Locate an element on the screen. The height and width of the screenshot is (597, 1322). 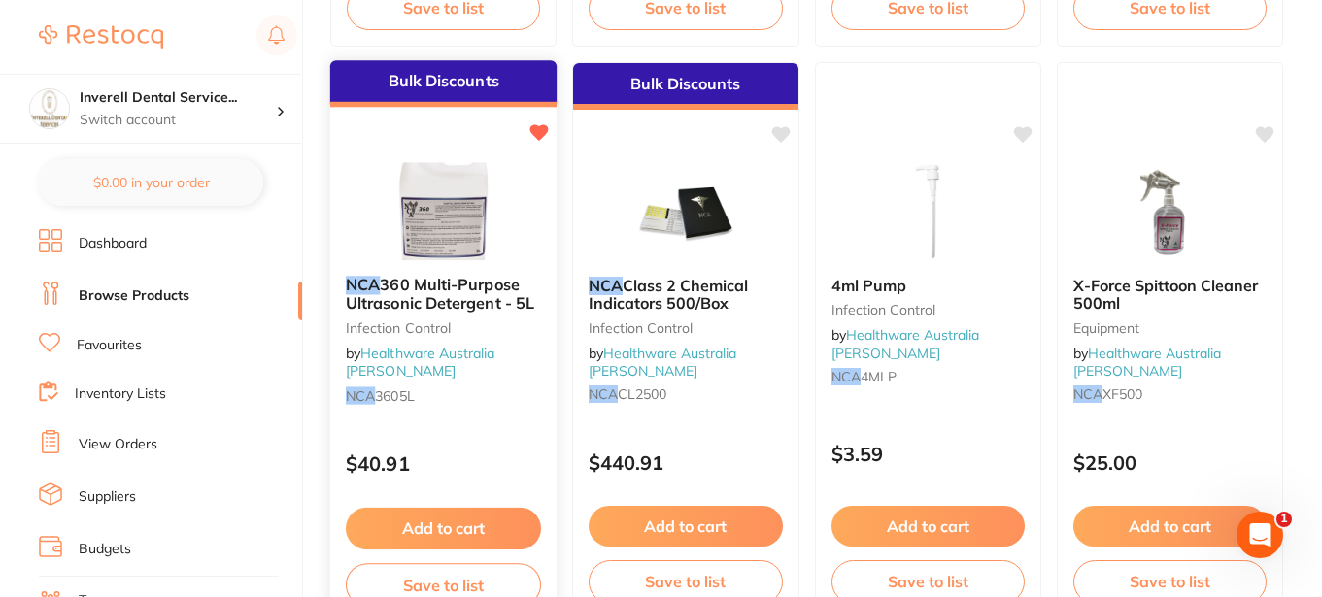
a: Favourites is located at coordinates (109, 346).